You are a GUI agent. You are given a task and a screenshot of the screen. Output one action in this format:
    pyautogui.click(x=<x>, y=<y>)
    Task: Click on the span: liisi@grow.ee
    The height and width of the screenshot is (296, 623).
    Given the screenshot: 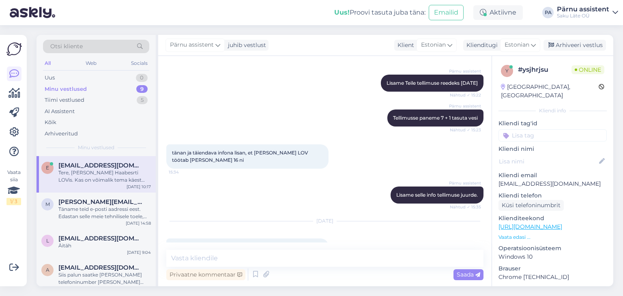 What is the action you would take?
    pyautogui.click(x=101, y=238)
    